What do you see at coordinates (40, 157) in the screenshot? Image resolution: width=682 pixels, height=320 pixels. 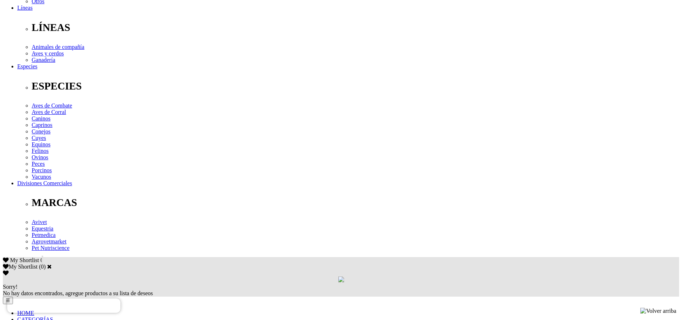 I see `a: Ovinos` at bounding box center [40, 157].